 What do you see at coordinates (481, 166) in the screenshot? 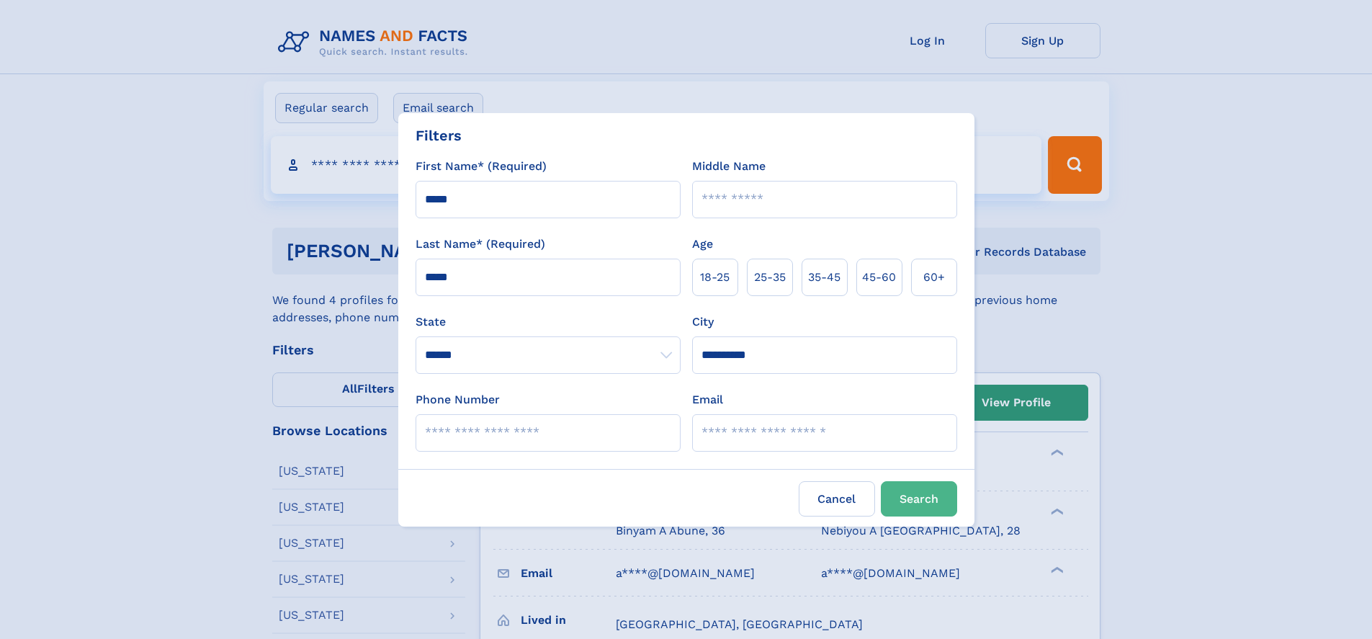
I see `label: First Name* (Required)` at bounding box center [481, 166].